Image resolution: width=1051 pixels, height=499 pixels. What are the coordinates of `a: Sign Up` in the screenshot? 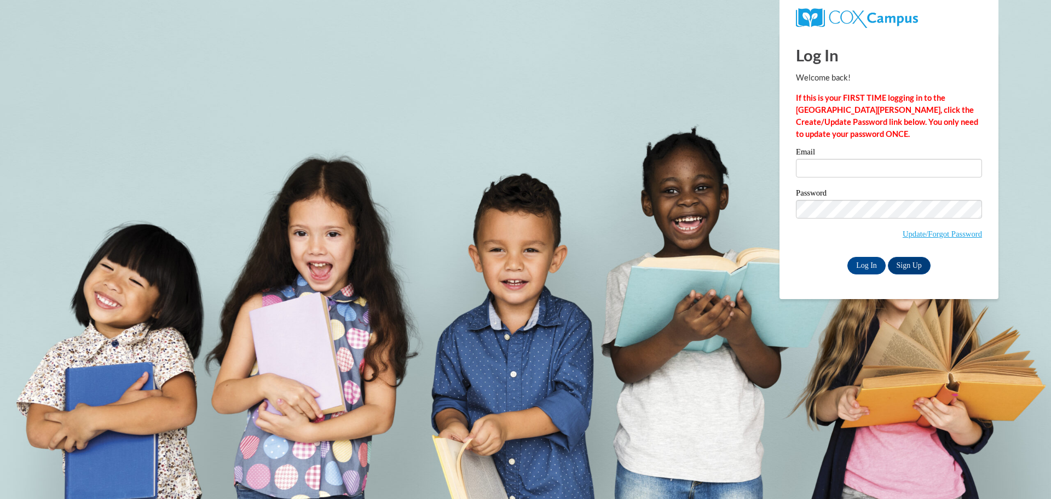 It's located at (909, 265).